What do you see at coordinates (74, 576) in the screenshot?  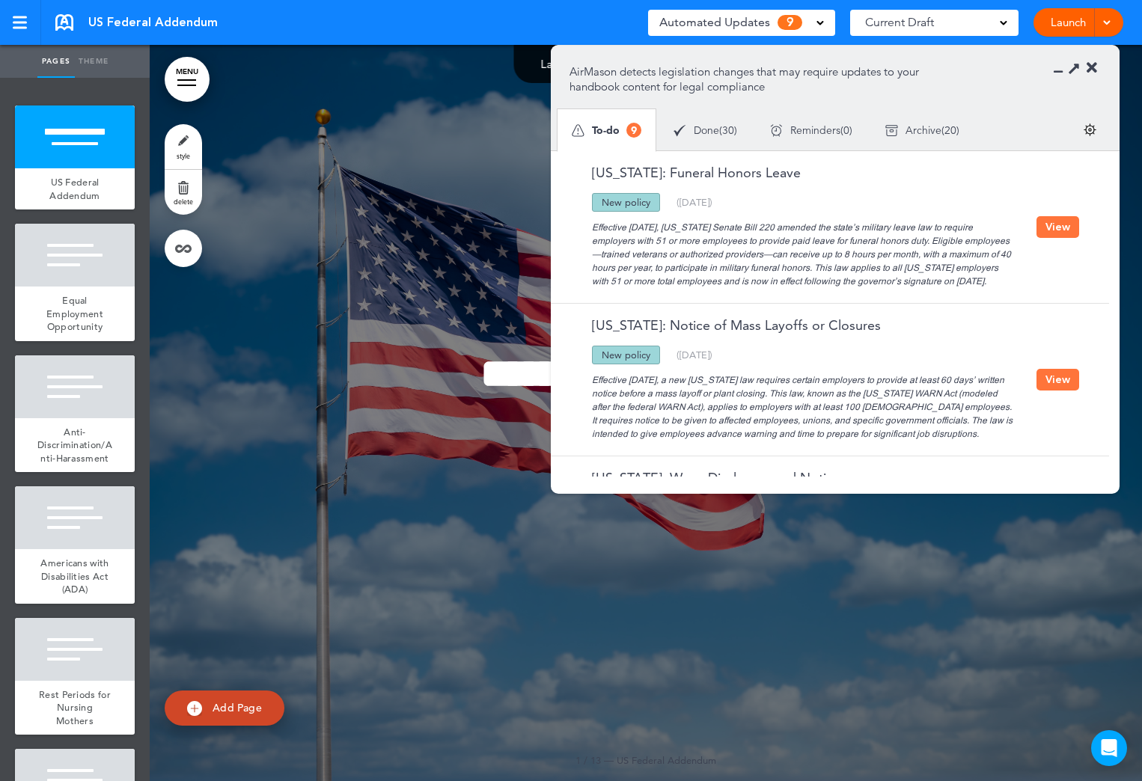 I see `span: Americans with Disabilities Act (ADA)` at bounding box center [74, 576].